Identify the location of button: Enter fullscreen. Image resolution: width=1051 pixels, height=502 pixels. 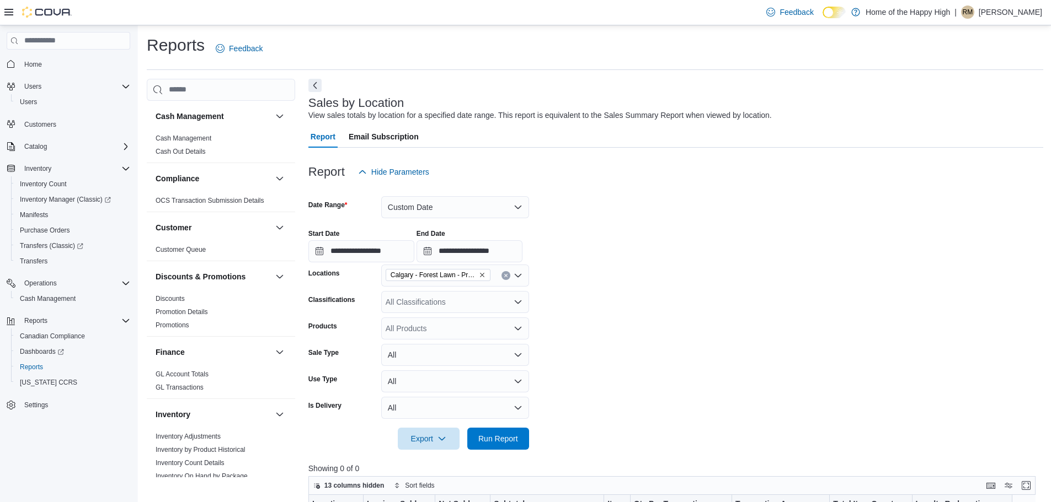
(1026, 486).